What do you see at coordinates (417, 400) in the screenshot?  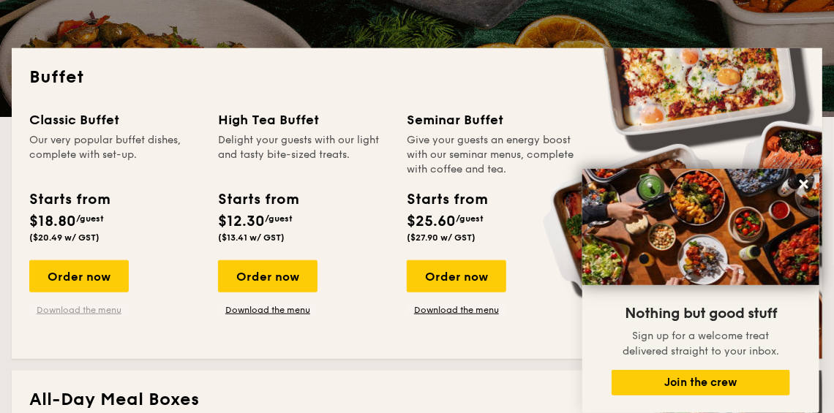 I see `h2: All-Day Meal Boxes` at bounding box center [417, 400].